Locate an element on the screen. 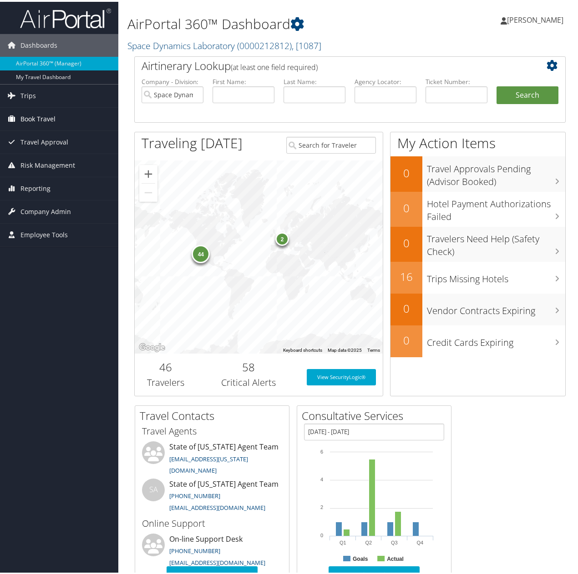 Image resolution: width=578 pixels, height=574 pixels. img: Google is located at coordinates (152, 346).